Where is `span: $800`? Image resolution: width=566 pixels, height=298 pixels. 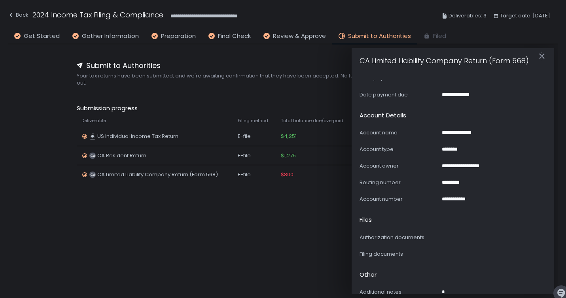 span: $800 is located at coordinates (287, 175).